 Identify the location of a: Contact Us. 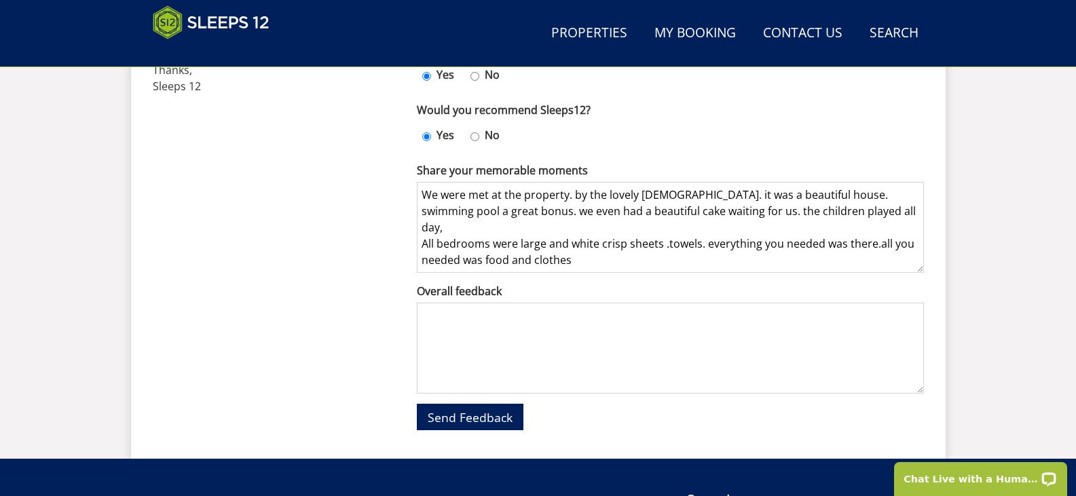
(802, 33).